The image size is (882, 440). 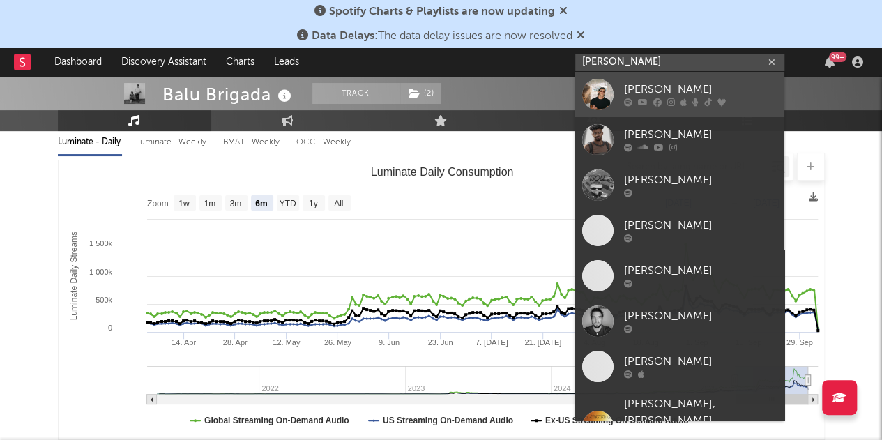 I want to click on span: Data Delays, so click(x=343, y=36).